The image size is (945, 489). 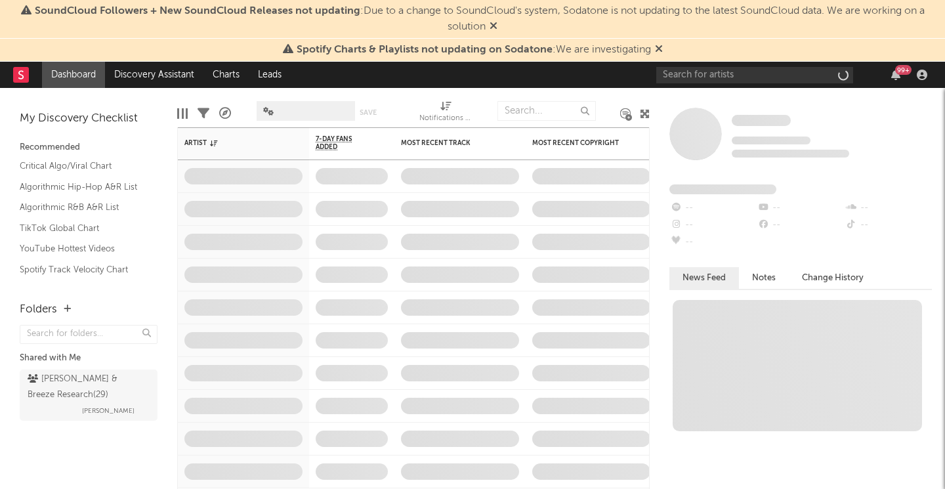 What do you see at coordinates (74, 75) in the screenshot?
I see `a: Dashboard` at bounding box center [74, 75].